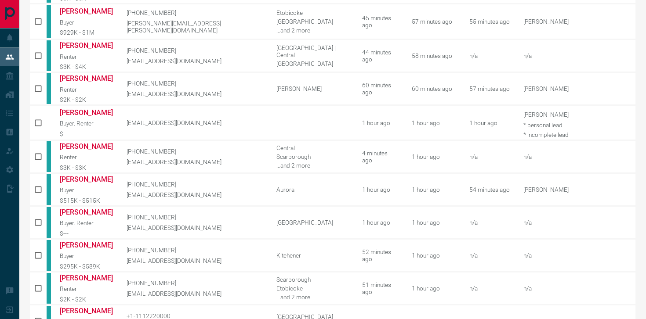  Describe the element at coordinates (380, 56) in the screenshot. I see `div: 44 minutes ago` at that location.